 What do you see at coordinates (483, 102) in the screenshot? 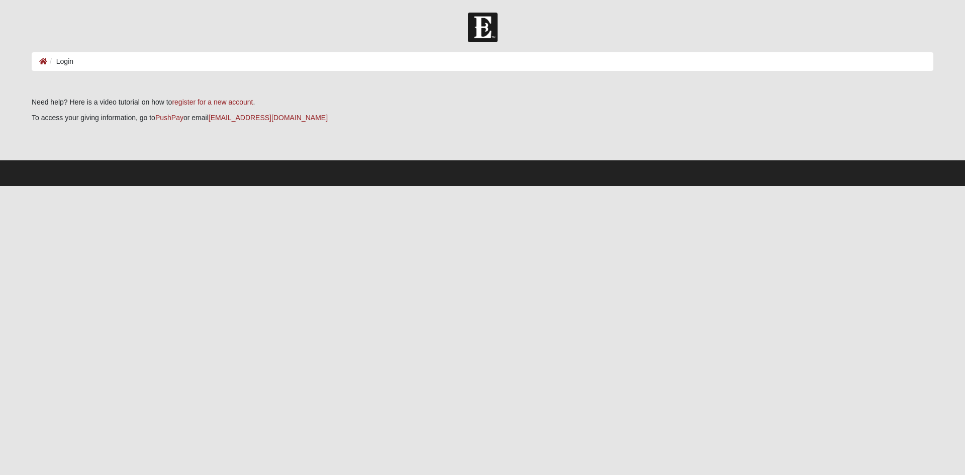
I see `p: Need help? Here is a video tutorial on how to .` at bounding box center [483, 102].